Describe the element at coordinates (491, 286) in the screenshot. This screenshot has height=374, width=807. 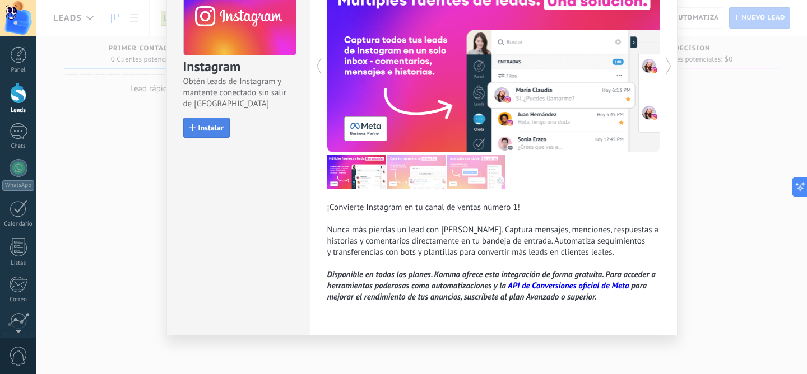
I see `i: Disponible en todos los planes. Kommo ofrece esta integración de forma gratuita. Para acceder a h...` at that location.